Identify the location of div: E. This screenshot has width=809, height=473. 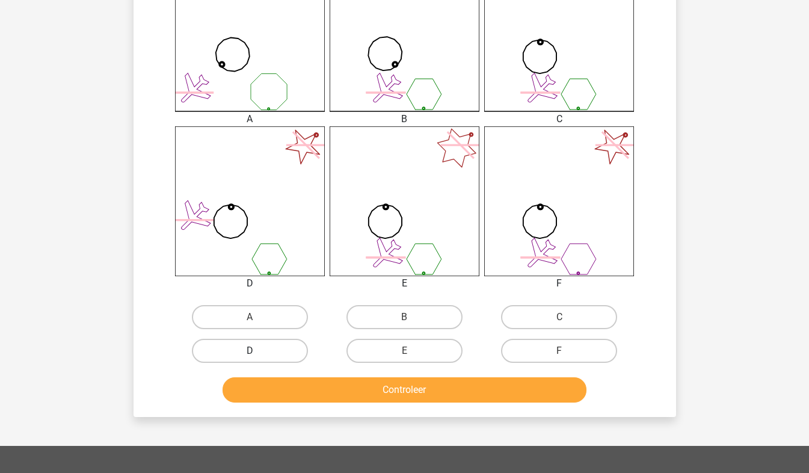
(404, 283).